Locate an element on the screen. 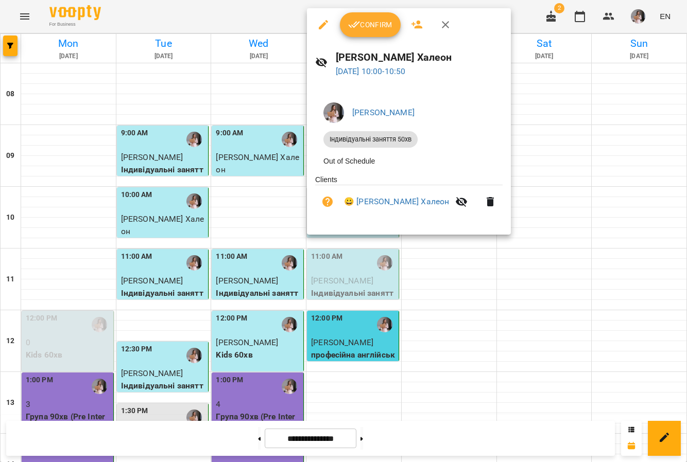  li: Out of Schedule is located at coordinates (409, 161).